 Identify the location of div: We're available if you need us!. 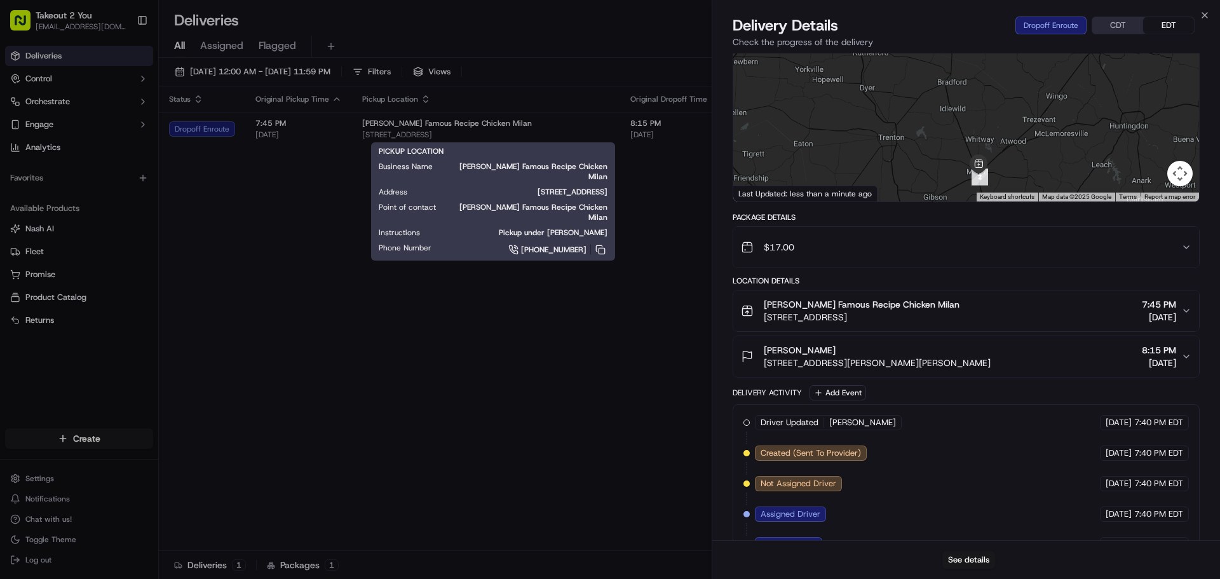
(116, 139).